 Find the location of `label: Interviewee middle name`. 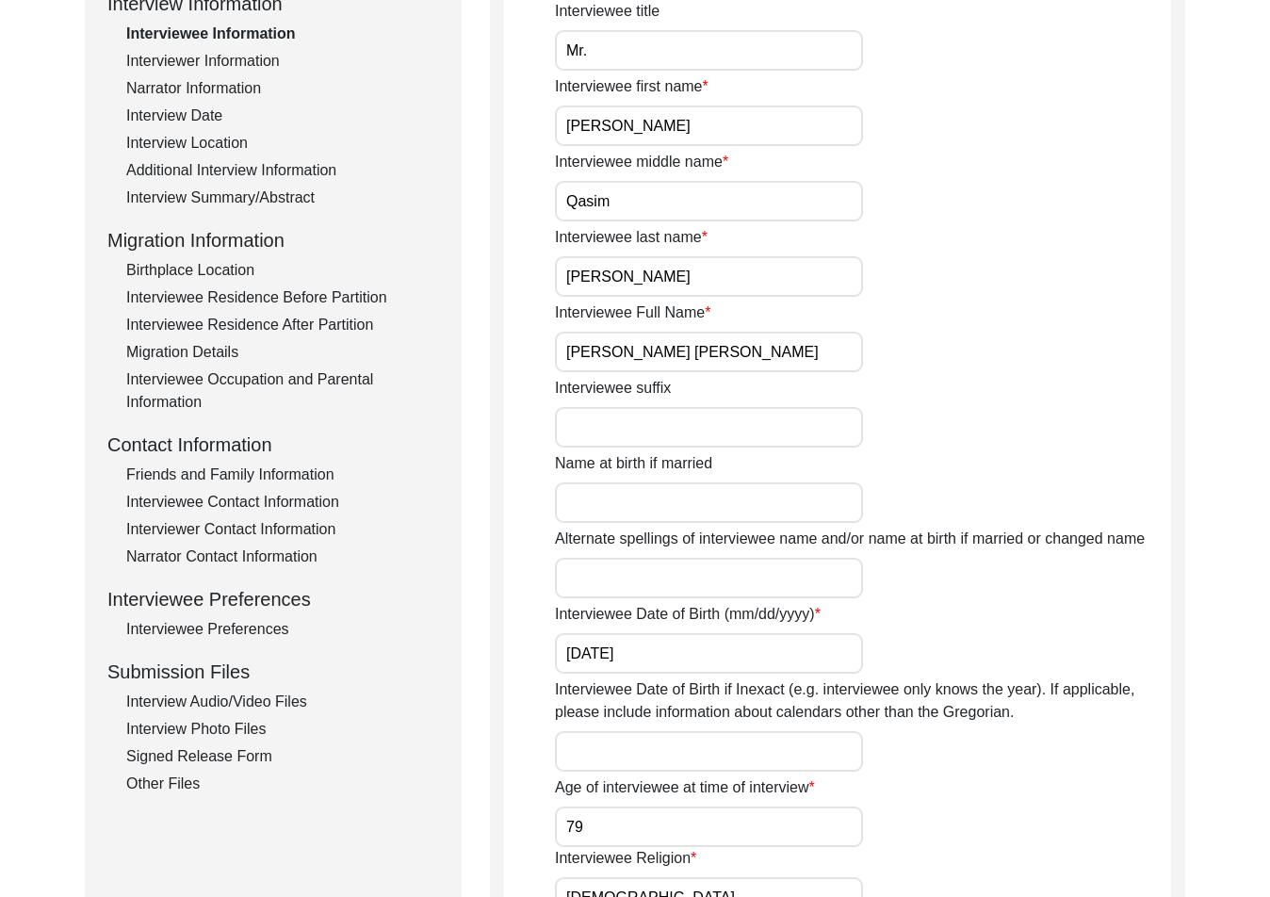

label: Interviewee middle name is located at coordinates (642, 162).